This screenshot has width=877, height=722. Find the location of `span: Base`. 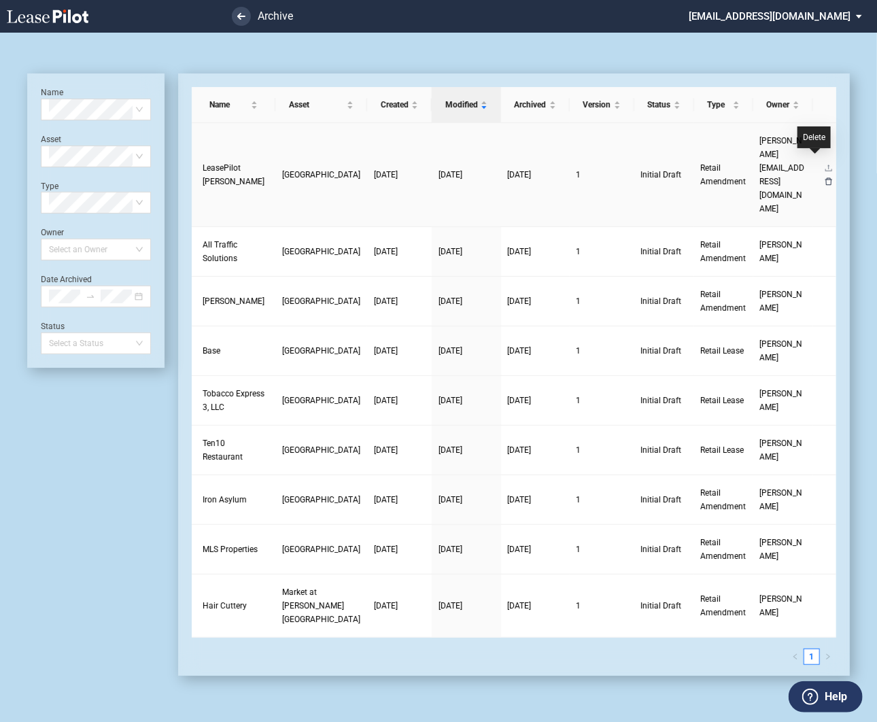

span: Base is located at coordinates (211, 351).